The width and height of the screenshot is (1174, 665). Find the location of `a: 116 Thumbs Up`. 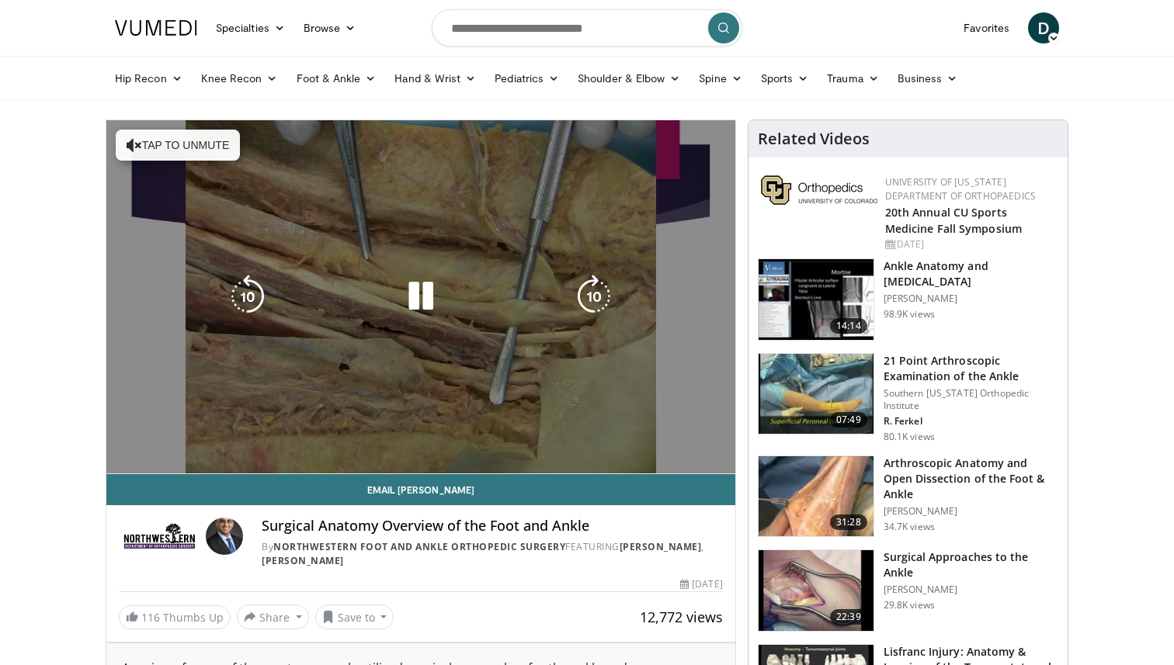

a: 116 Thumbs Up is located at coordinates (175, 617).